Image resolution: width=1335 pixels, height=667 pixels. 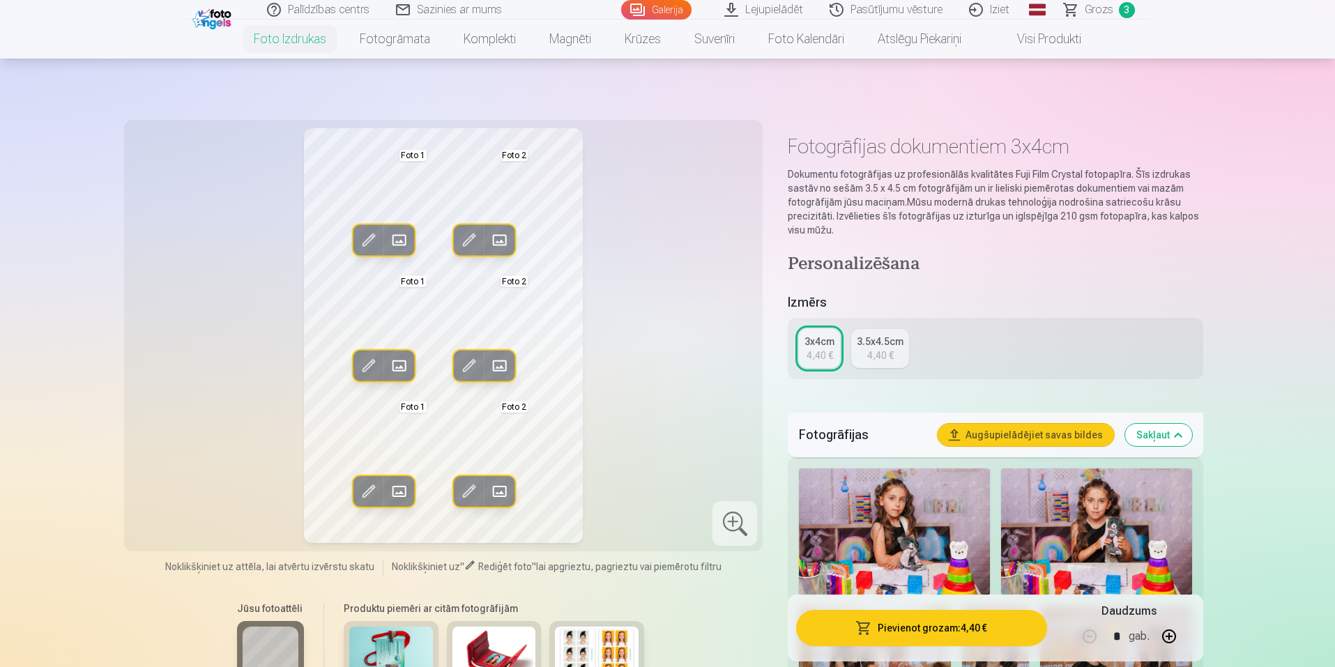 I want to click on div: 3x4cm, so click(x=819, y=341).